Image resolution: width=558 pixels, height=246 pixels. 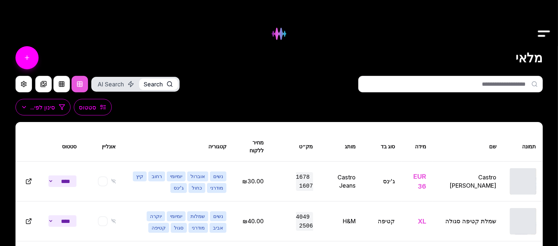 What do you see at coordinates (382, 146) in the screenshot?
I see `th: סוג בד` at bounding box center [382, 146].